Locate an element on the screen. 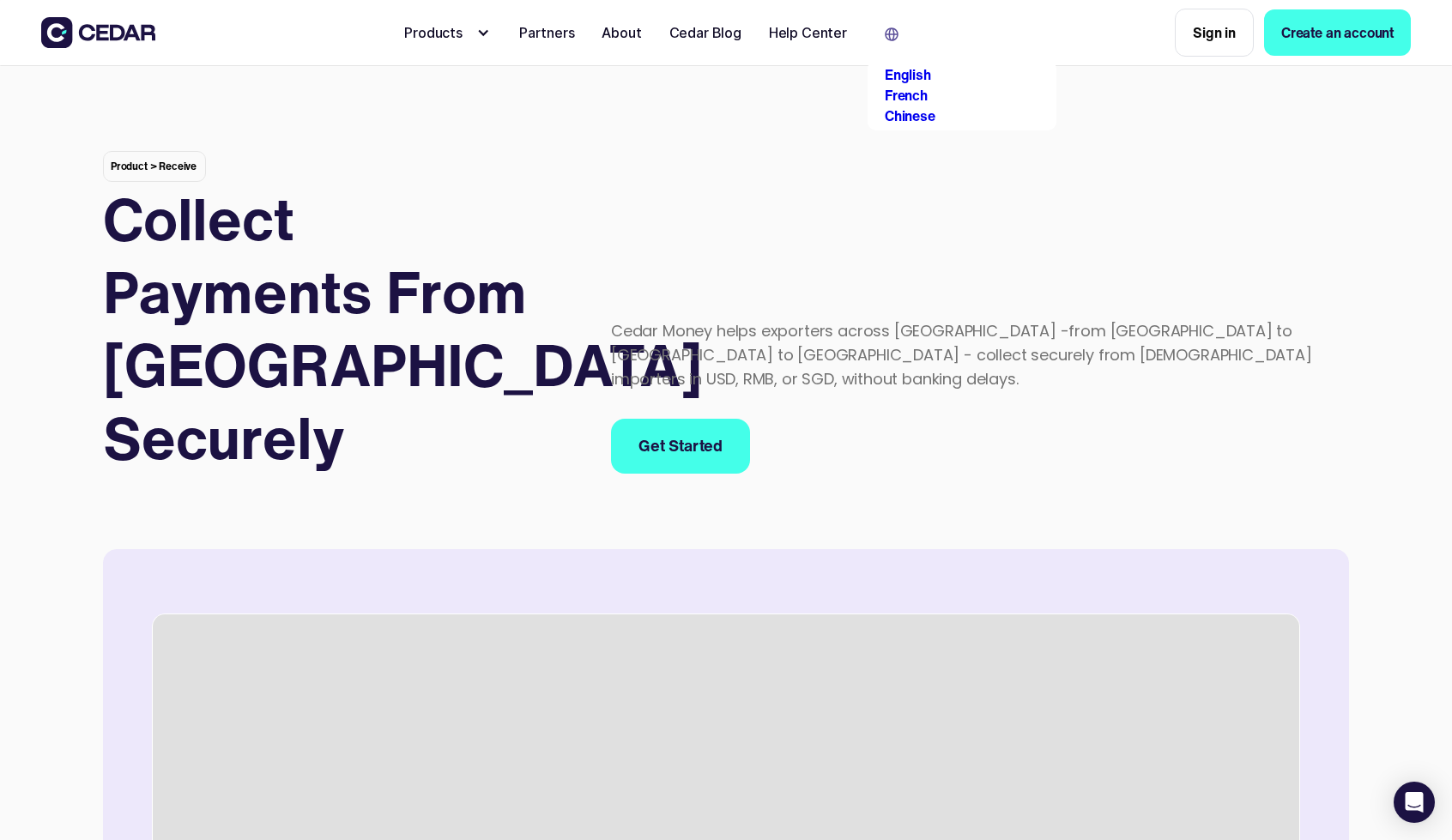  div: About is located at coordinates (621, 32).